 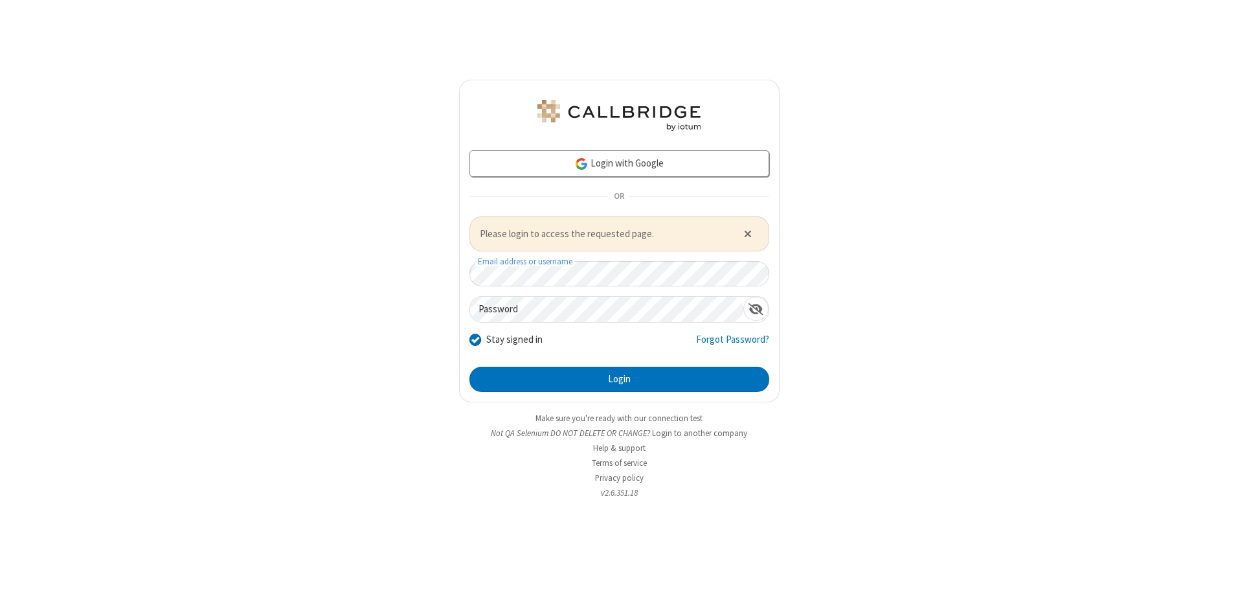 I want to click on span: Please login to access the requested page., so click(x=603, y=234).